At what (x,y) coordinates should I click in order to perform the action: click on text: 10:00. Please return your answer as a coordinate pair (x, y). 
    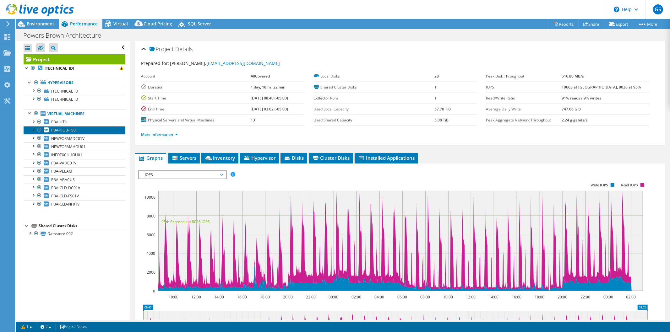
    Looking at the image, I should click on (173, 297).